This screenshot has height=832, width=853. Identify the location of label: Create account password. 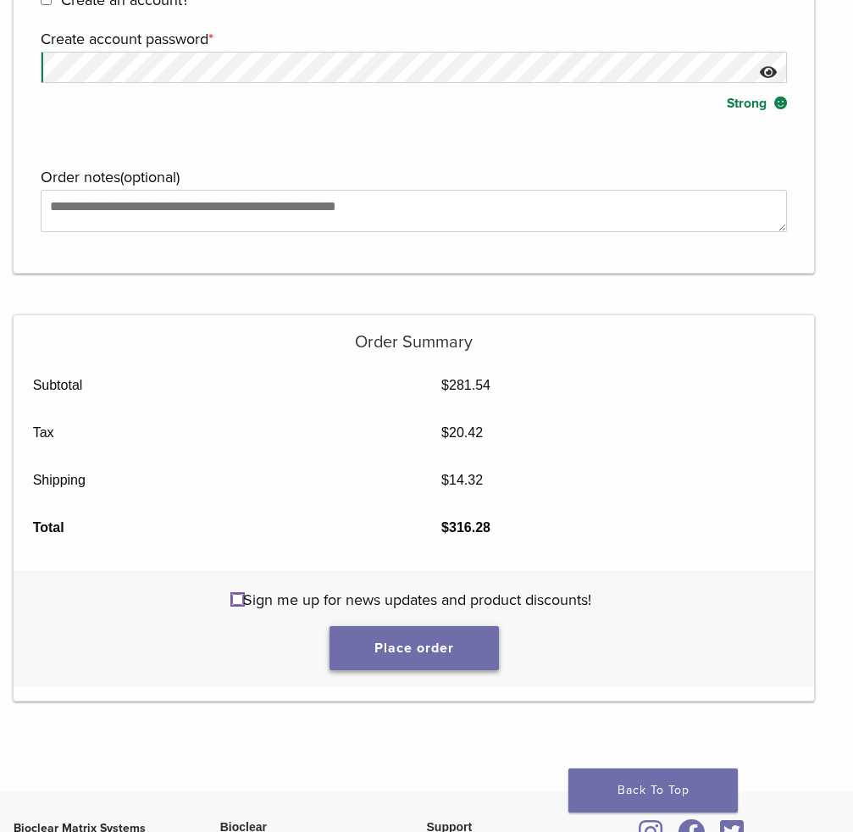
(412, 39).